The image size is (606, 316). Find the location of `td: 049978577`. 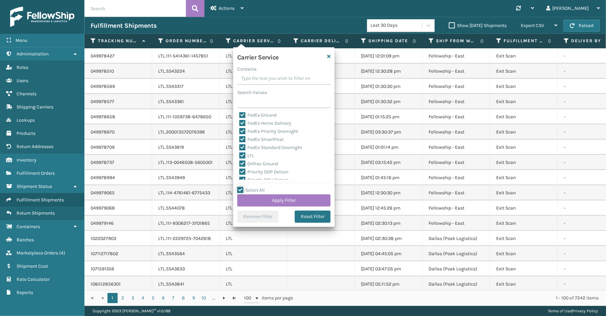

td: 049978577 is located at coordinates (118, 101).